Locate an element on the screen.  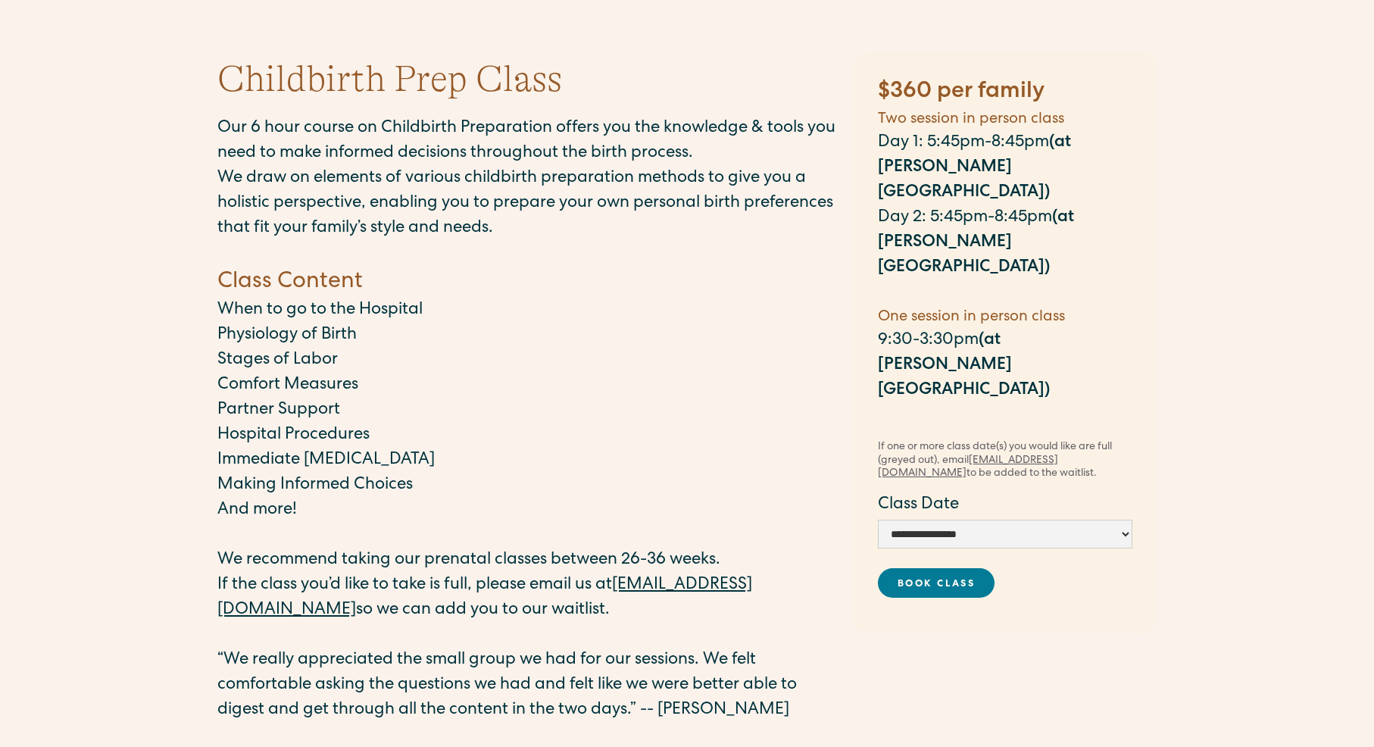
p: Comfort Measures is located at coordinates (528, 386).